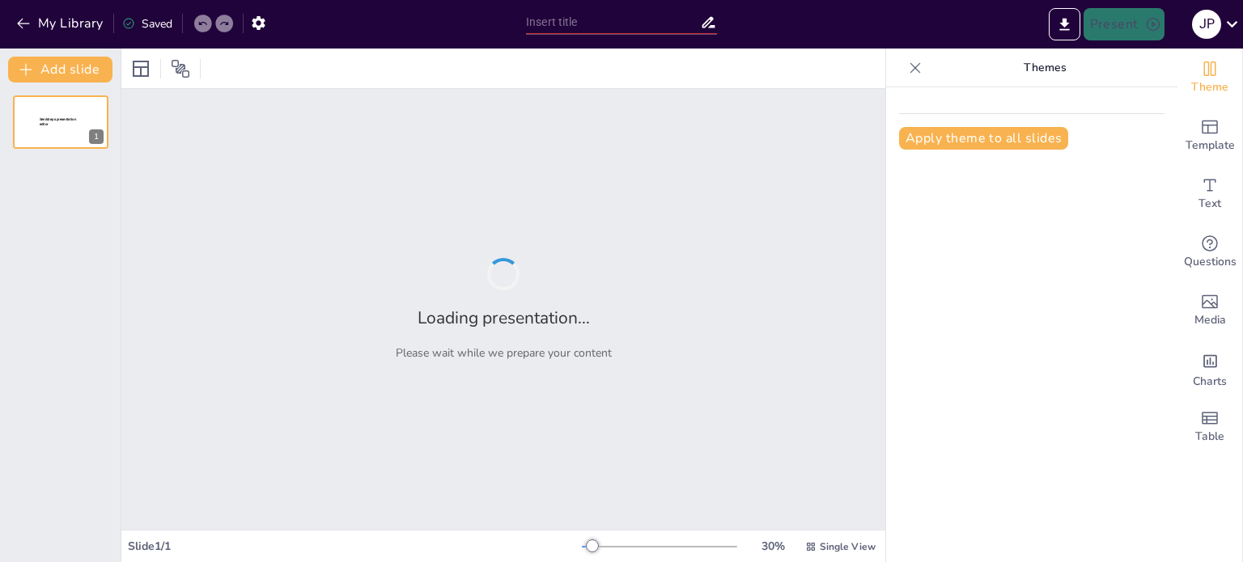  Describe the element at coordinates (503, 318) in the screenshot. I see `h2: Loading presentation...` at that location.